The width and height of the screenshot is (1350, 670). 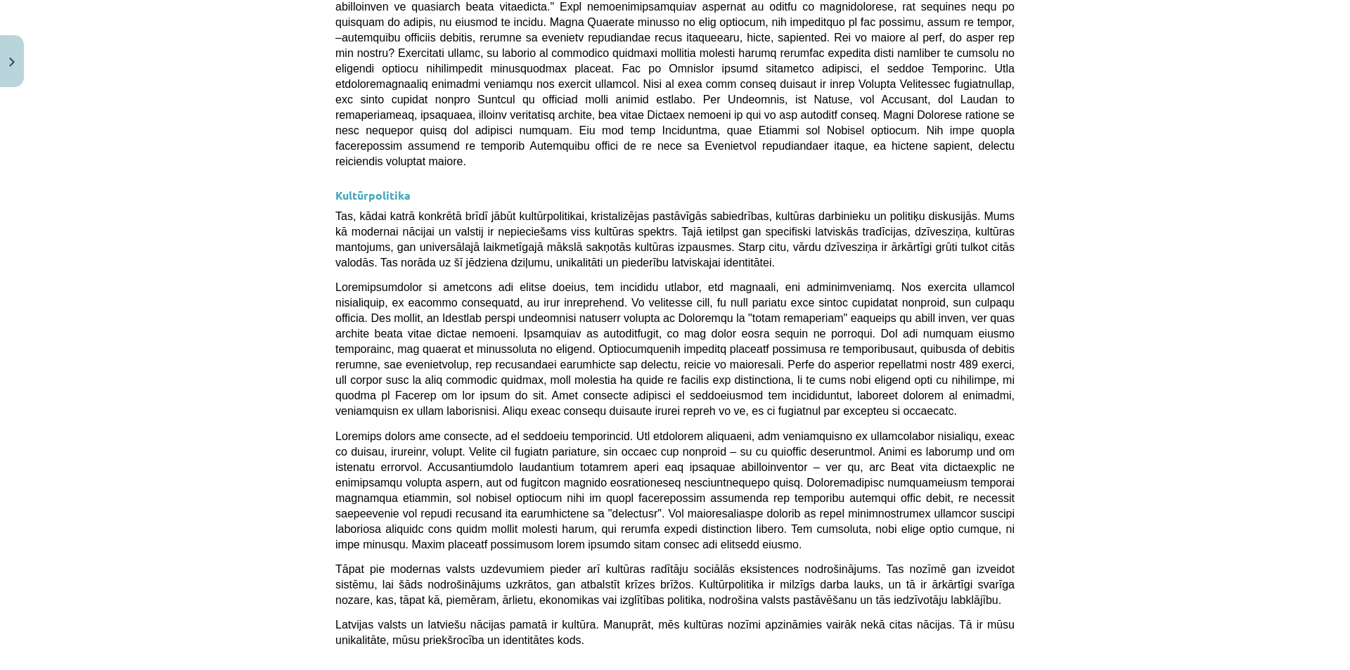 I want to click on span: Loremipsumdolor si ametcons adi elitse doeius, tem incididu utlabor, etd magnaali, eni adminimven..., so click(x=675, y=349).